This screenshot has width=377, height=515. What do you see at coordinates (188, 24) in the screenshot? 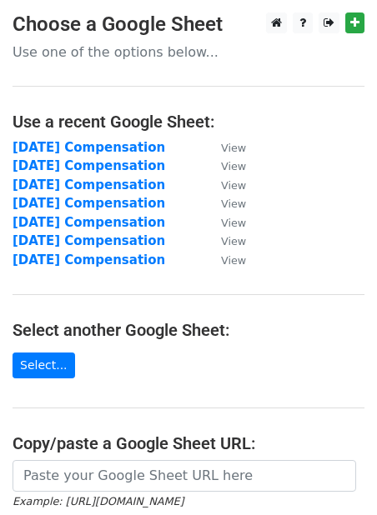
I see `h3: Choose a Google Sheet` at bounding box center [188, 24].